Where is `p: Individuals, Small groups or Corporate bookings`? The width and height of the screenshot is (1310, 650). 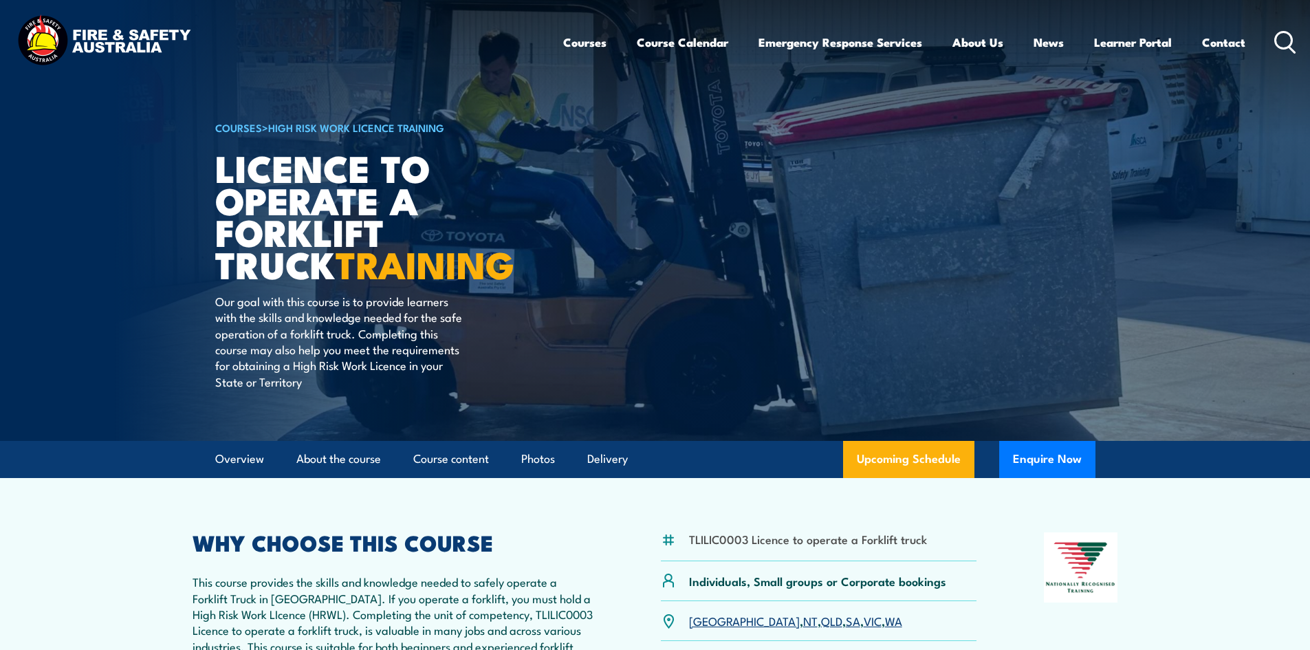
p: Individuals, Small groups or Corporate bookings is located at coordinates (818, 581).